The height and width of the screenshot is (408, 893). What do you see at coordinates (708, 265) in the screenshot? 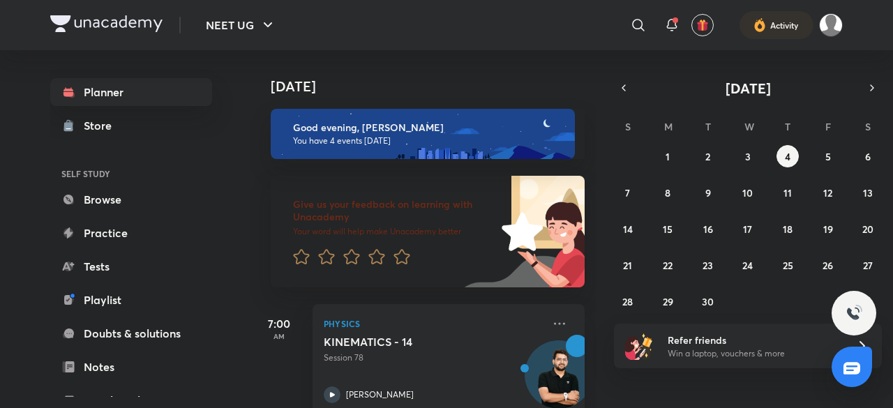
I see `abbr: September 23, 2025` at bounding box center [708, 265].